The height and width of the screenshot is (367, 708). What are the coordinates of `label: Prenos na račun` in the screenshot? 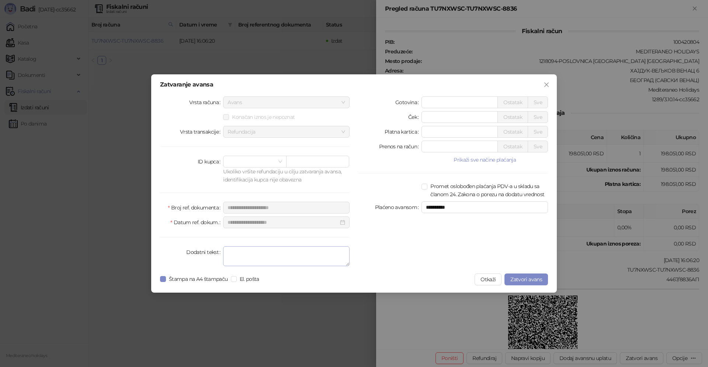 It's located at (400, 147).